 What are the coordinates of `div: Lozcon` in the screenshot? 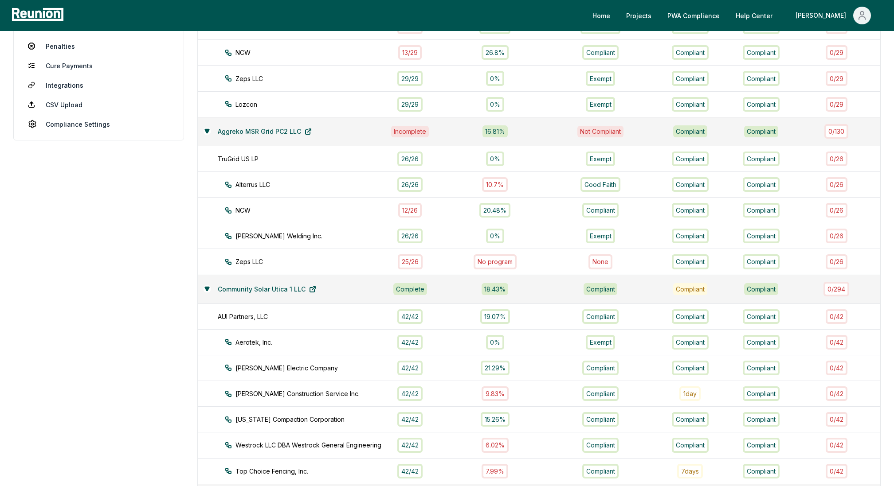 It's located at (310, 104).